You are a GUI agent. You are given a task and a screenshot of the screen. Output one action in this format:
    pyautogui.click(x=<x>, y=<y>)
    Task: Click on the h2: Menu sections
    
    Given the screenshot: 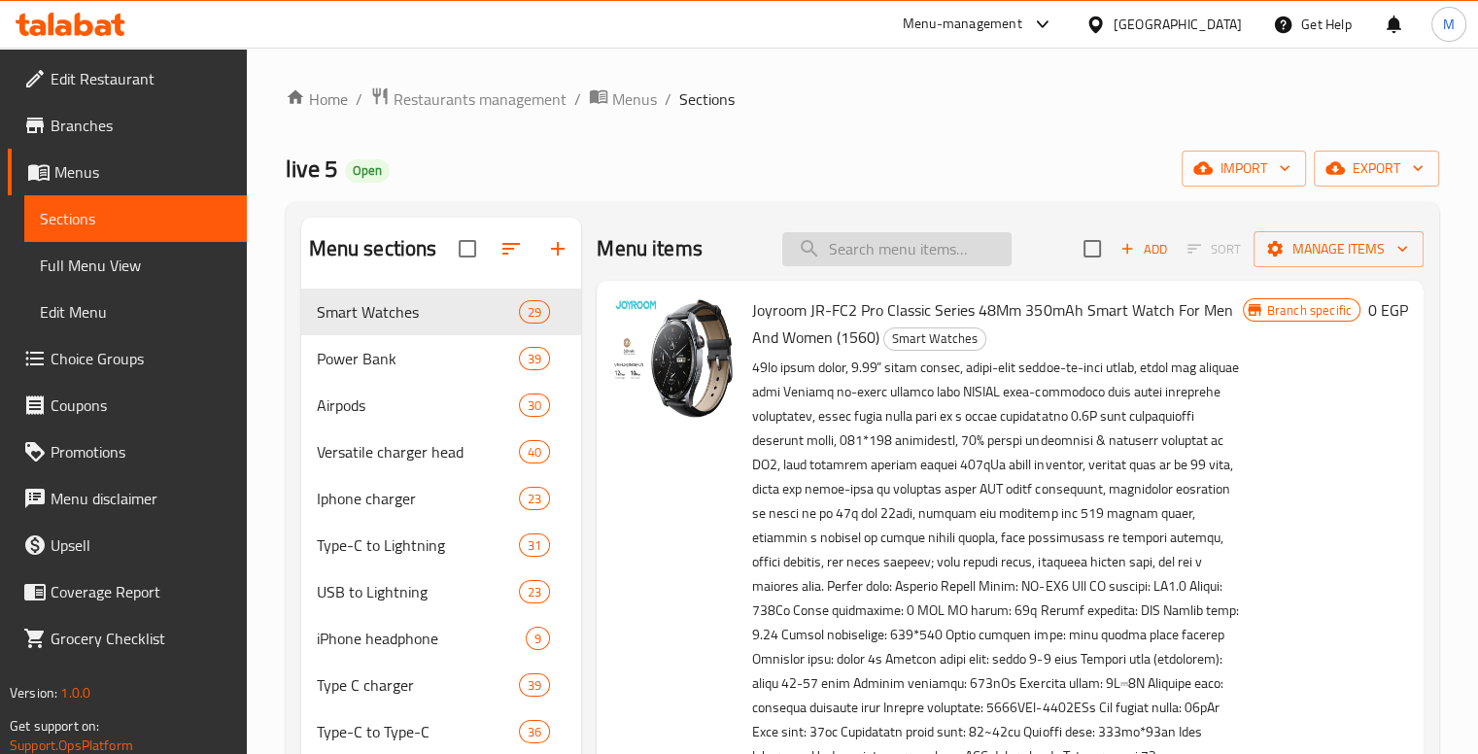 What is the action you would take?
    pyautogui.click(x=373, y=249)
    